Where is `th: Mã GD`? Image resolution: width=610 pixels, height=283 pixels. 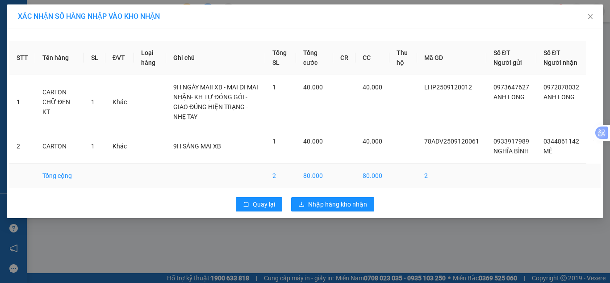 th: Mã GD is located at coordinates (452, 58).